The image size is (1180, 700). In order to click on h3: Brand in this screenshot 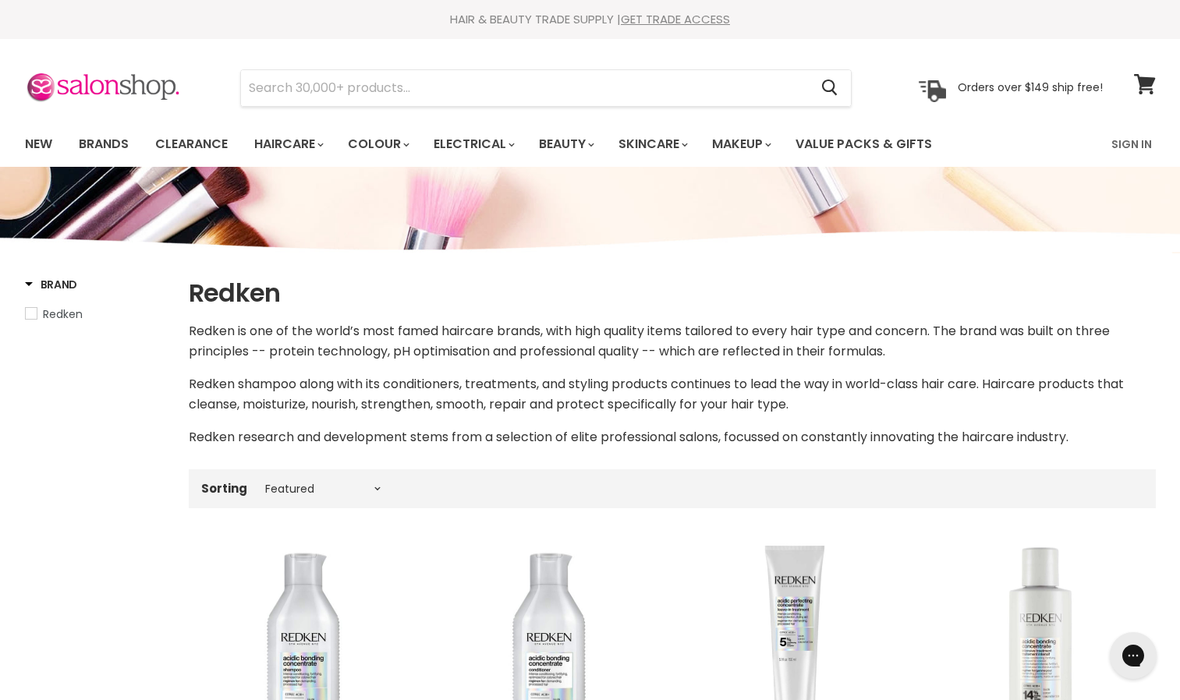, I will do `click(51, 285)`.